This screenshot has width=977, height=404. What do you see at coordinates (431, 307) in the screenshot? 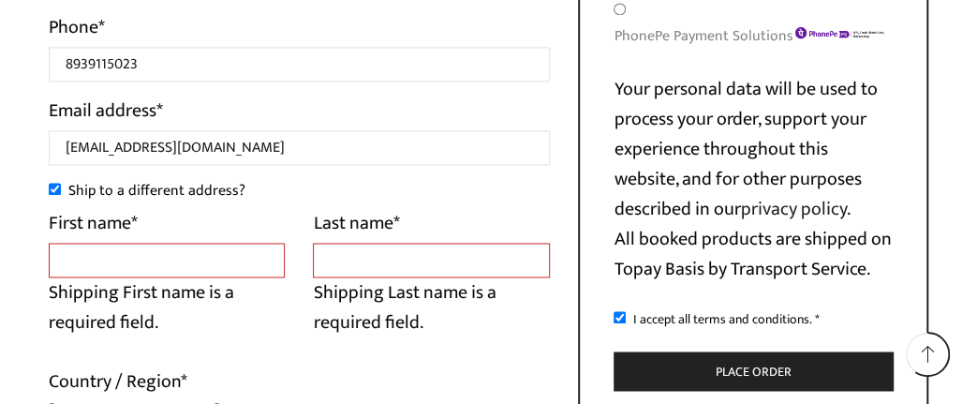
I see `p: Shipping Last name is a required field.` at bounding box center [431, 307].